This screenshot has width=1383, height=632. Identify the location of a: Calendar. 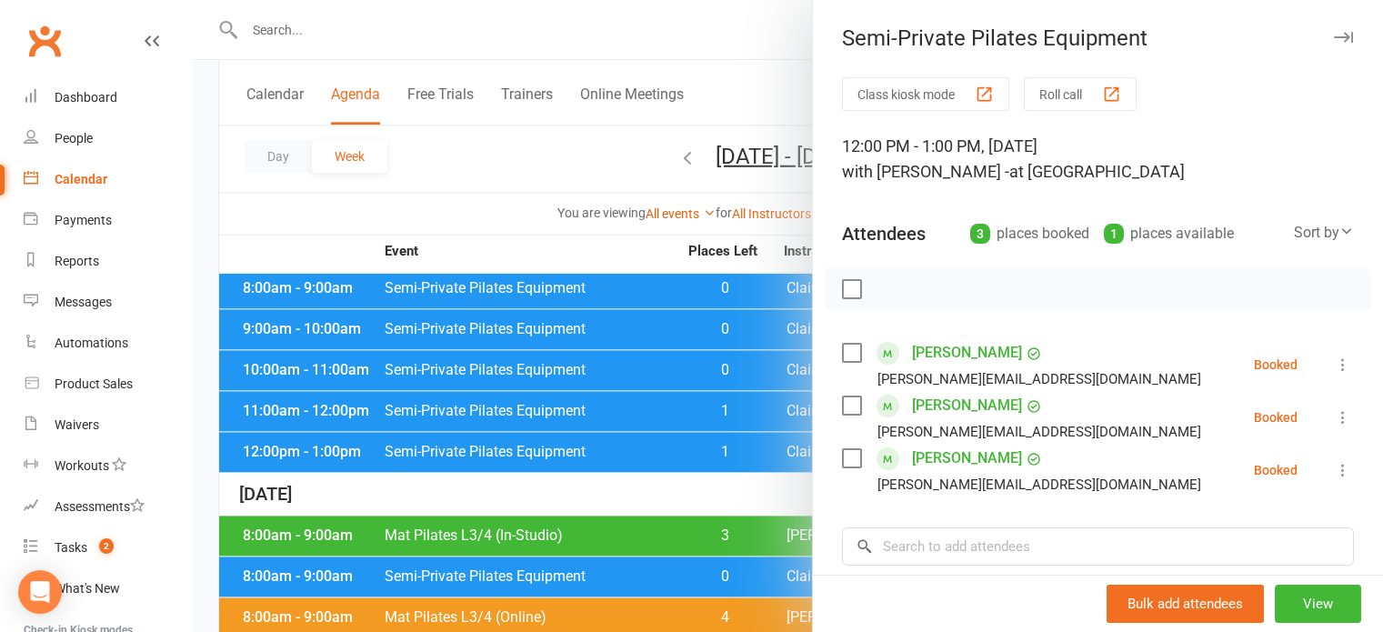
(107, 179).